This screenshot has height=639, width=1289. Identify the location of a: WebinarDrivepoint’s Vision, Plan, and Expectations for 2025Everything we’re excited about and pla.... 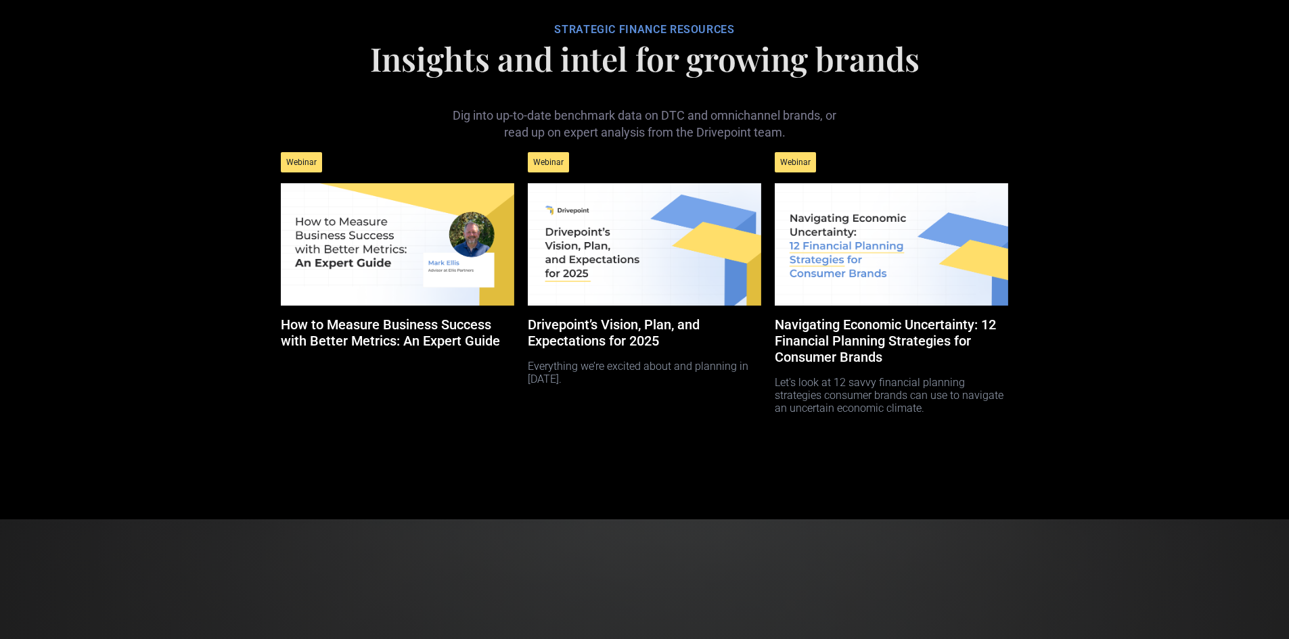
(644, 269).